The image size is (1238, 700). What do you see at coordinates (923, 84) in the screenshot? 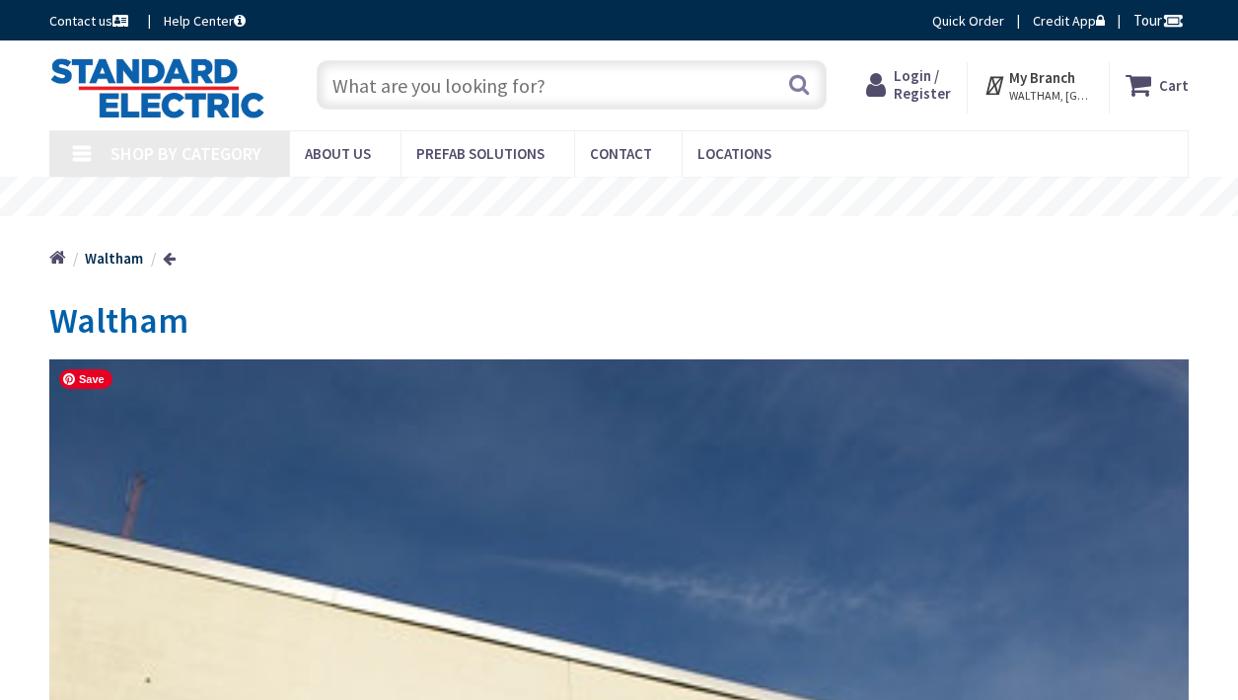
I see `span: Login / Register` at bounding box center [923, 84].